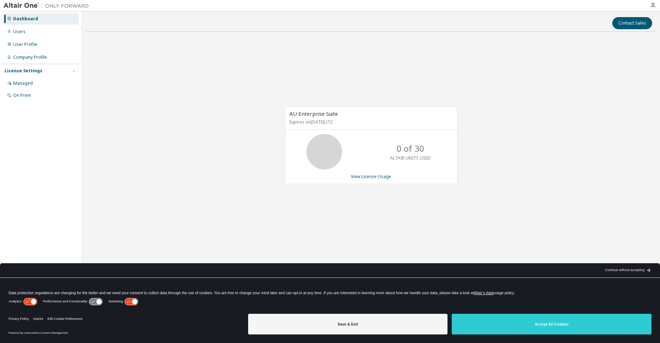 The image size is (660, 343). I want to click on p: ALTAIR UNITS USED, so click(411, 158).